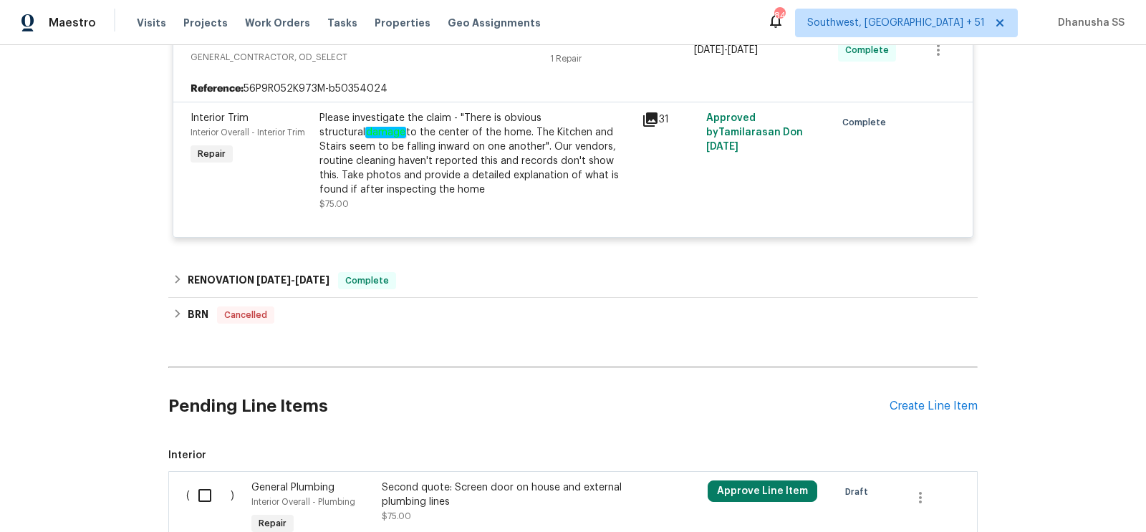  What do you see at coordinates (248, 133) in the screenshot?
I see `span: Interior Overall - Interior Trim` at bounding box center [248, 133].